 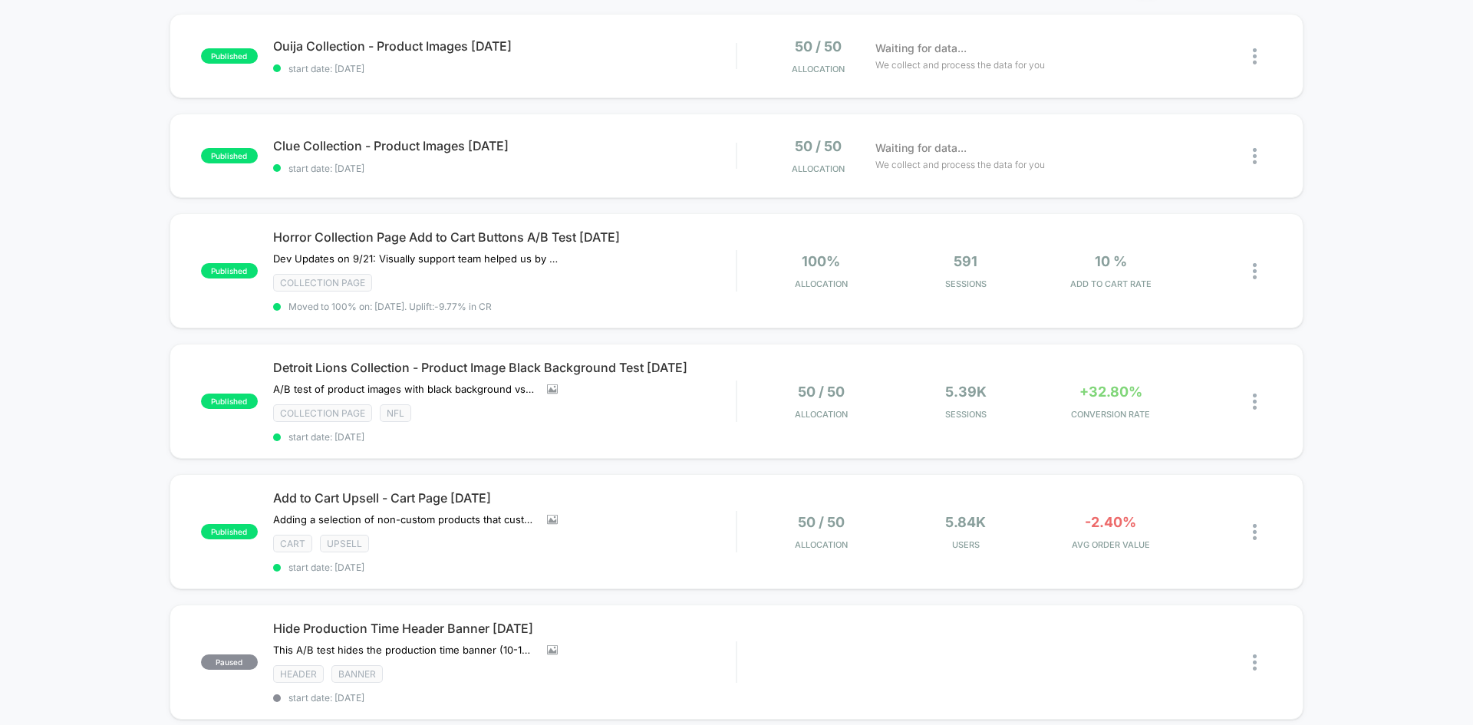 What do you see at coordinates (965, 522) in the screenshot?
I see `span: 5.84k` at bounding box center [965, 522].